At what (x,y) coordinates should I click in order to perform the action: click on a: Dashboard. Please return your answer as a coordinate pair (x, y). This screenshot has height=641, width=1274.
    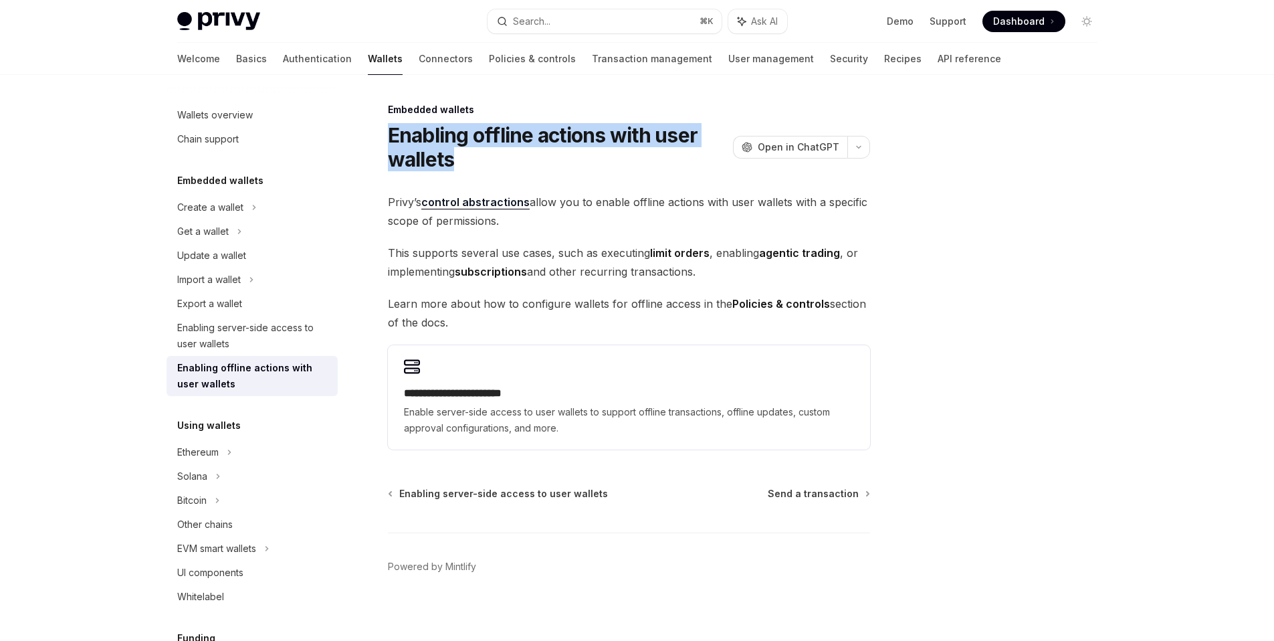
    Looking at the image, I should click on (1024, 21).